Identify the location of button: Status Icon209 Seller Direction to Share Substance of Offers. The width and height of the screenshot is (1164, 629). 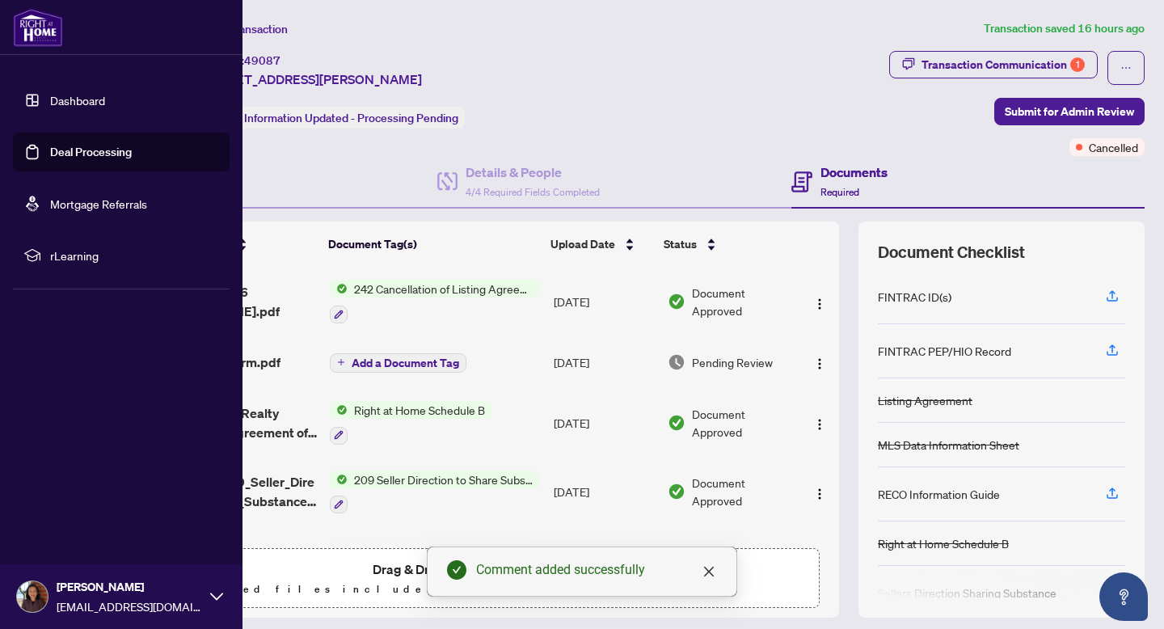
(434, 492).